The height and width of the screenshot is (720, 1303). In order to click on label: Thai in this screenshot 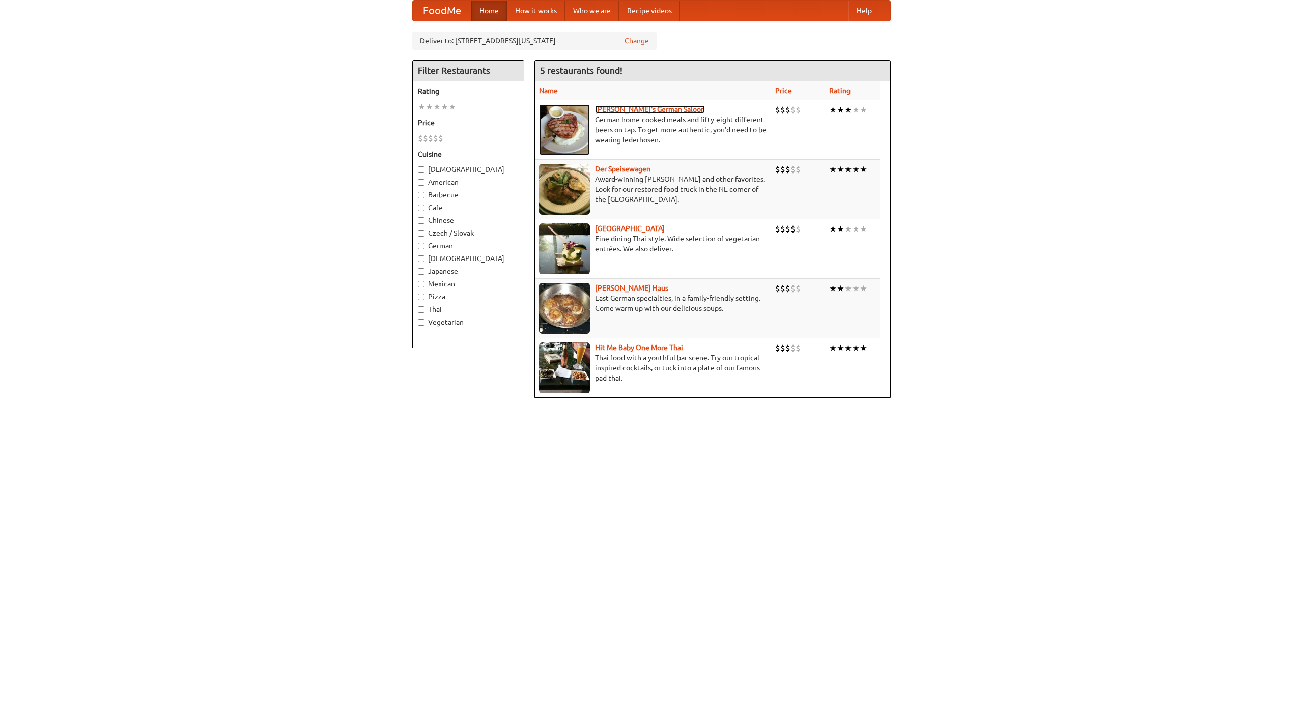, I will do `click(468, 309)`.